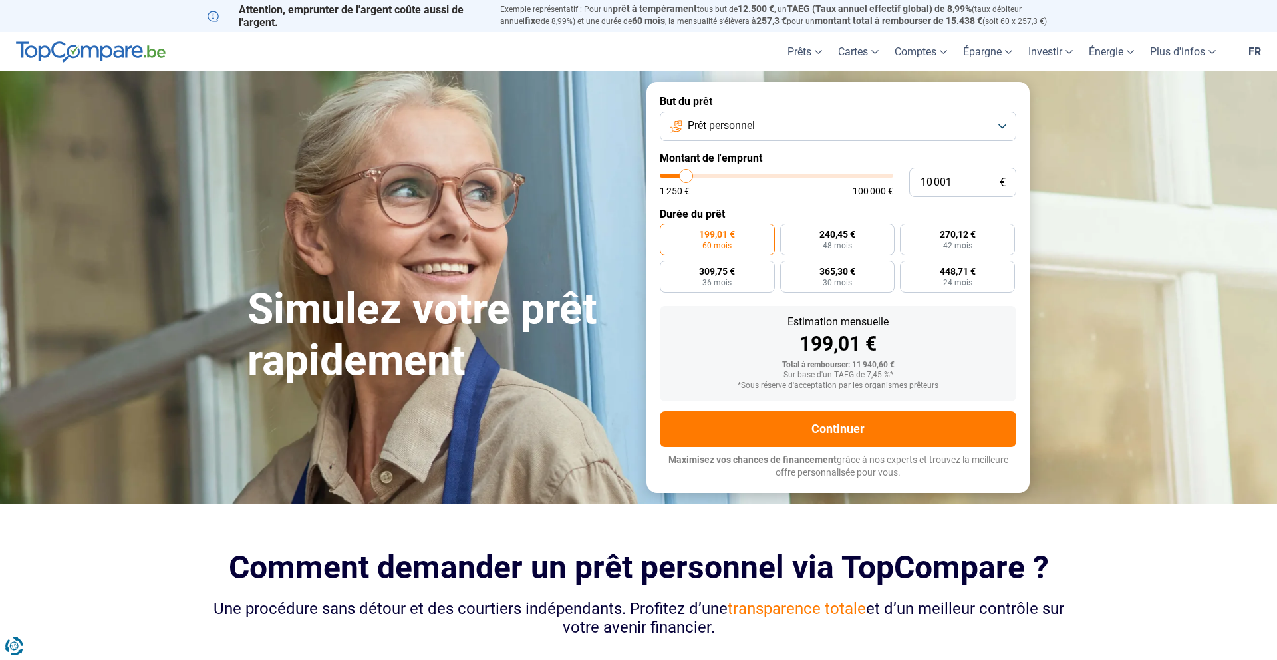 Image resolution: width=1277 pixels, height=660 pixels. What do you see at coordinates (838, 466) in the screenshot?
I see `p: grâce à nos experts et trouvez la meilleure offre personnalisée pour vous.` at bounding box center [838, 466].